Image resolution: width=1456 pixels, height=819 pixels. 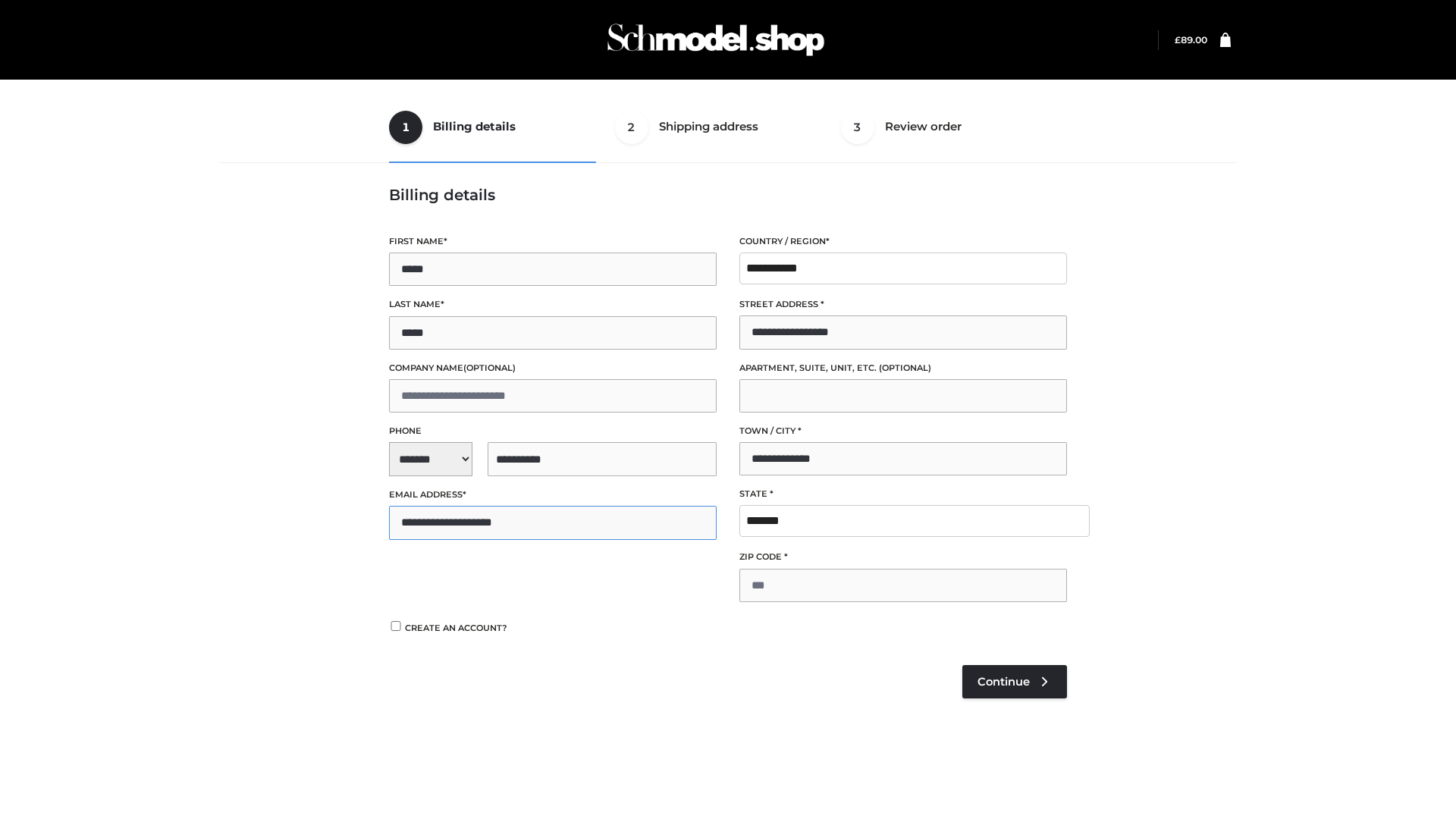 What do you see at coordinates (728, 195) in the screenshot?
I see `h3: Billing details` at bounding box center [728, 195].